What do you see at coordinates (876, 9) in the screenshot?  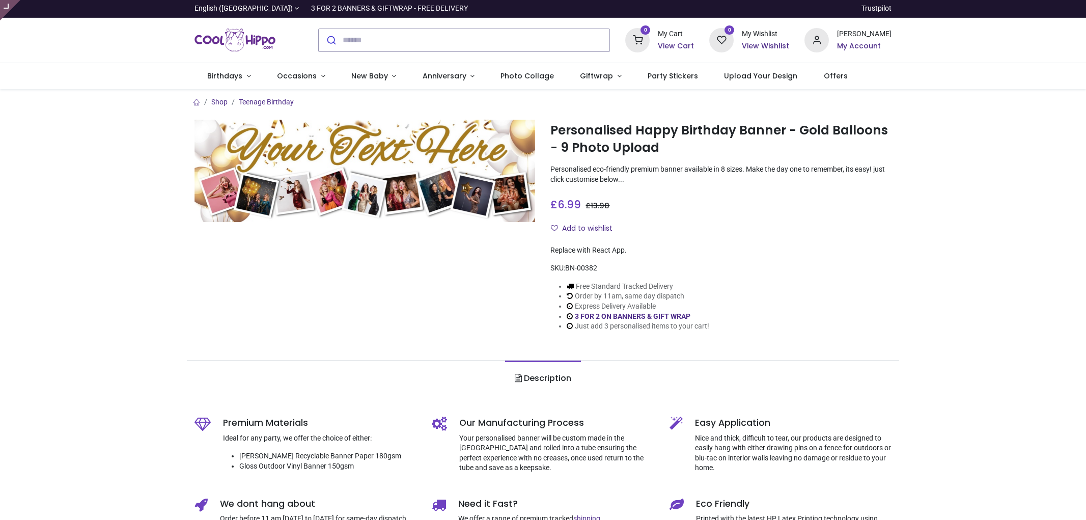 I see `a: Trustpilot` at bounding box center [876, 9].